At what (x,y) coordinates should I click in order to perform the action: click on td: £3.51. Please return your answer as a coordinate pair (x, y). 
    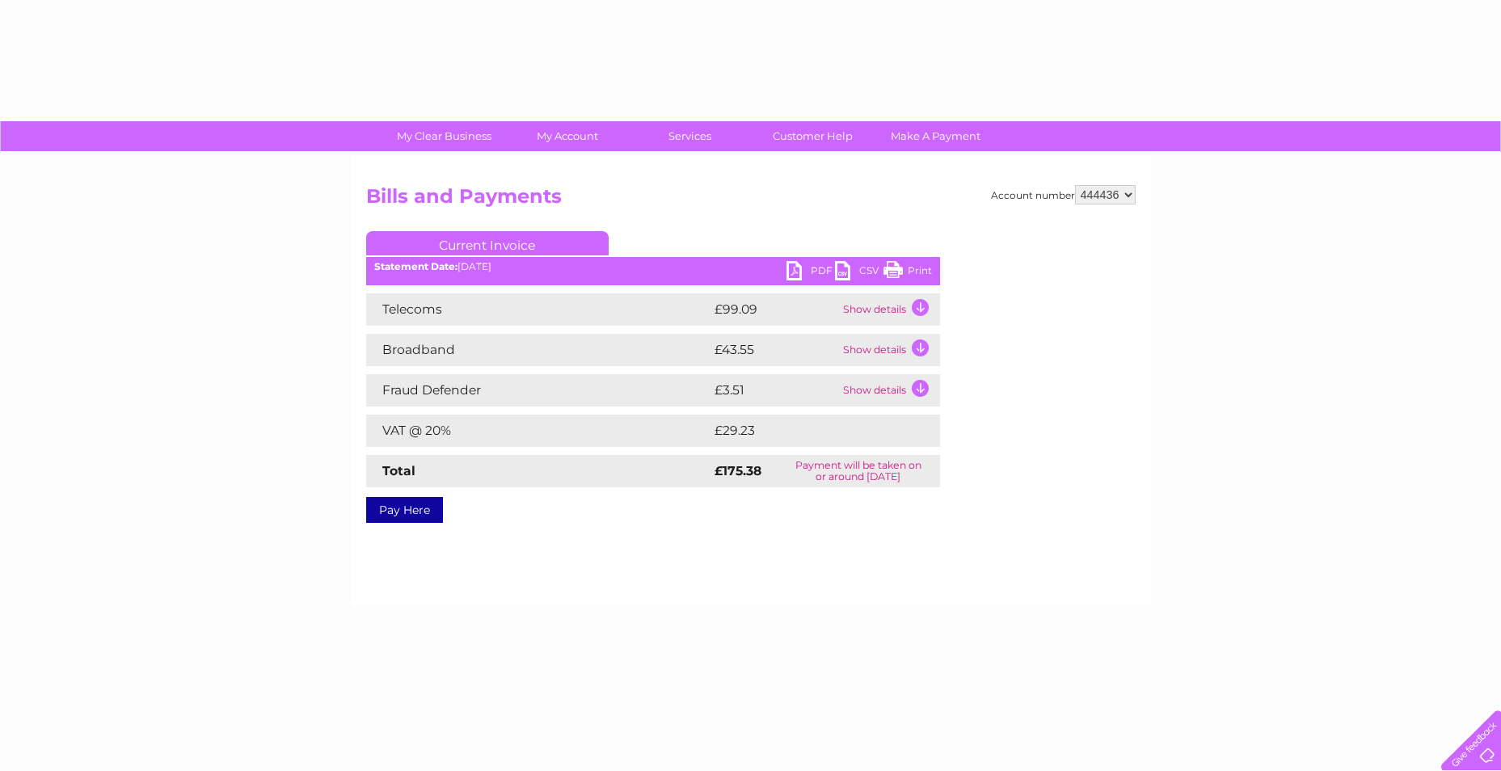
    Looking at the image, I should click on (774, 390).